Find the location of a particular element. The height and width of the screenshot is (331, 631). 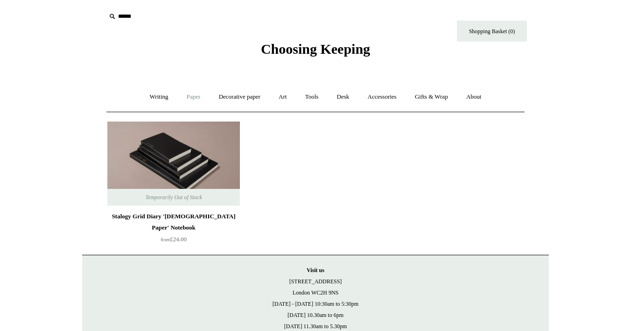

a: About is located at coordinates (474, 97).